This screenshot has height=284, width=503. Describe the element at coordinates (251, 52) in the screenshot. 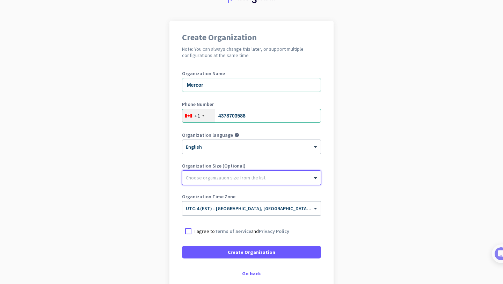

I see `h2: Note: You can always change this later, or support multiple configurations at the same time` at that location.